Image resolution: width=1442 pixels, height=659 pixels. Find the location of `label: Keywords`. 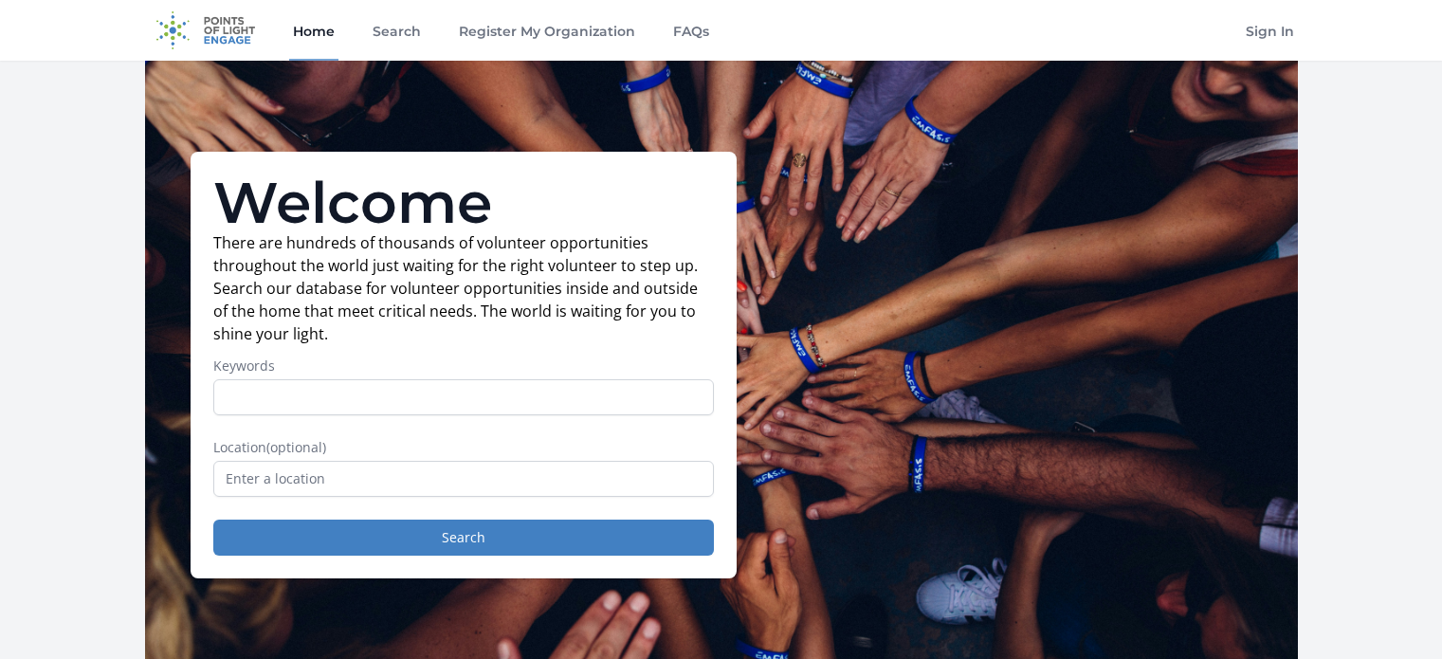

label: Keywords is located at coordinates (464, 366).